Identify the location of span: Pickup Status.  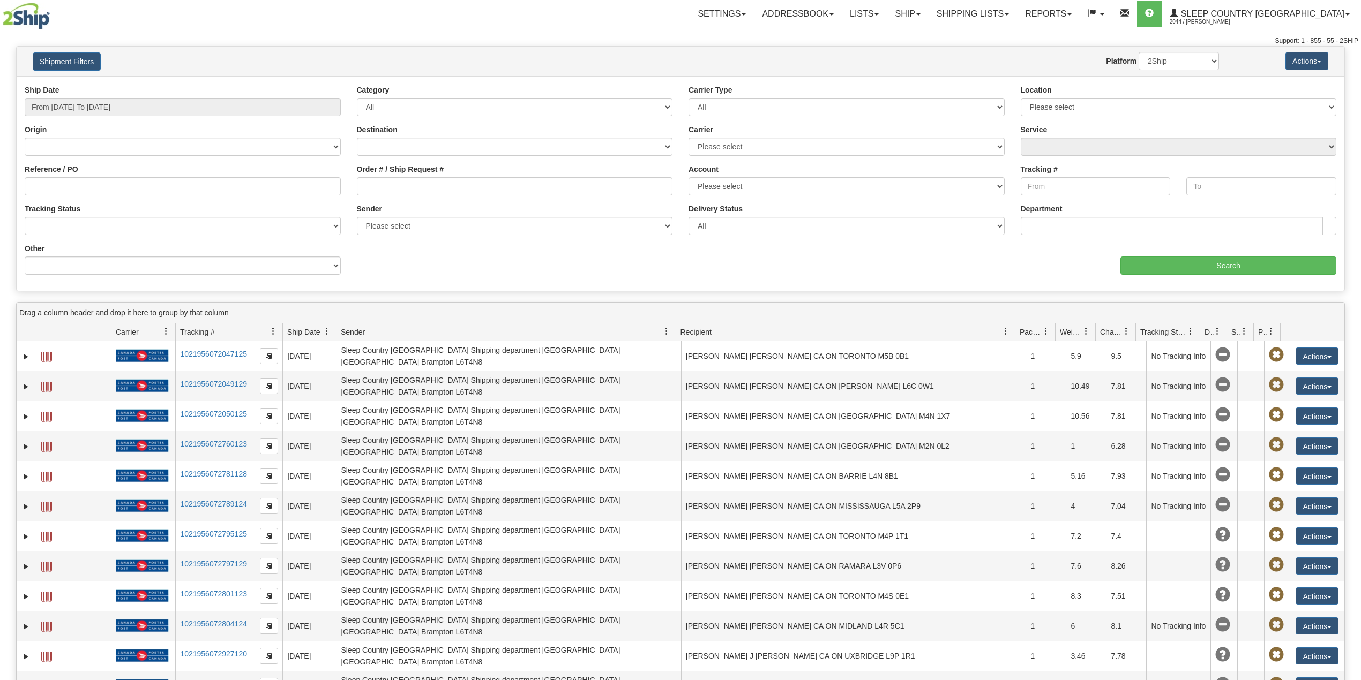
(1262, 332).